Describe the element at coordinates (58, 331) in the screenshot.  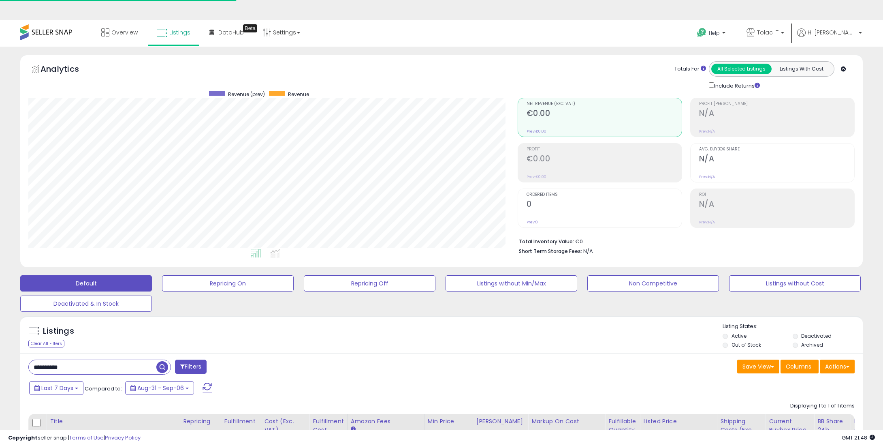
I see `h5: Listings` at that location.